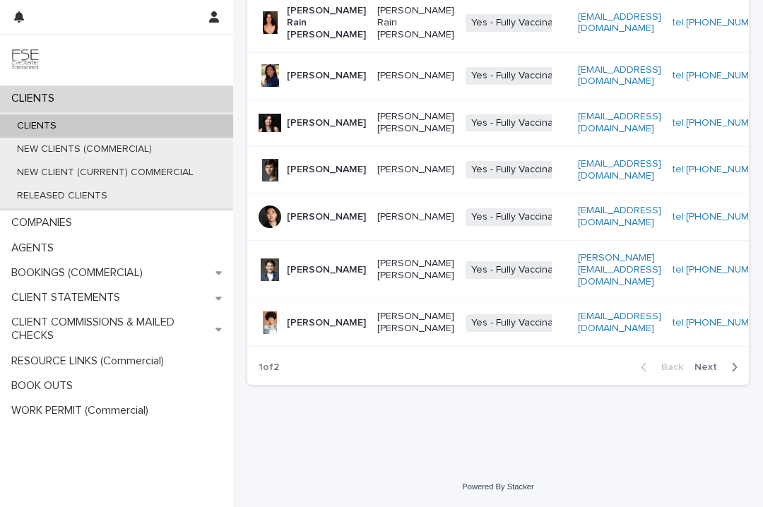 Image resolution: width=763 pixels, height=507 pixels. Describe the element at coordinates (83, 411) in the screenshot. I see `p: WORK PERMIT (Commercial)` at that location.